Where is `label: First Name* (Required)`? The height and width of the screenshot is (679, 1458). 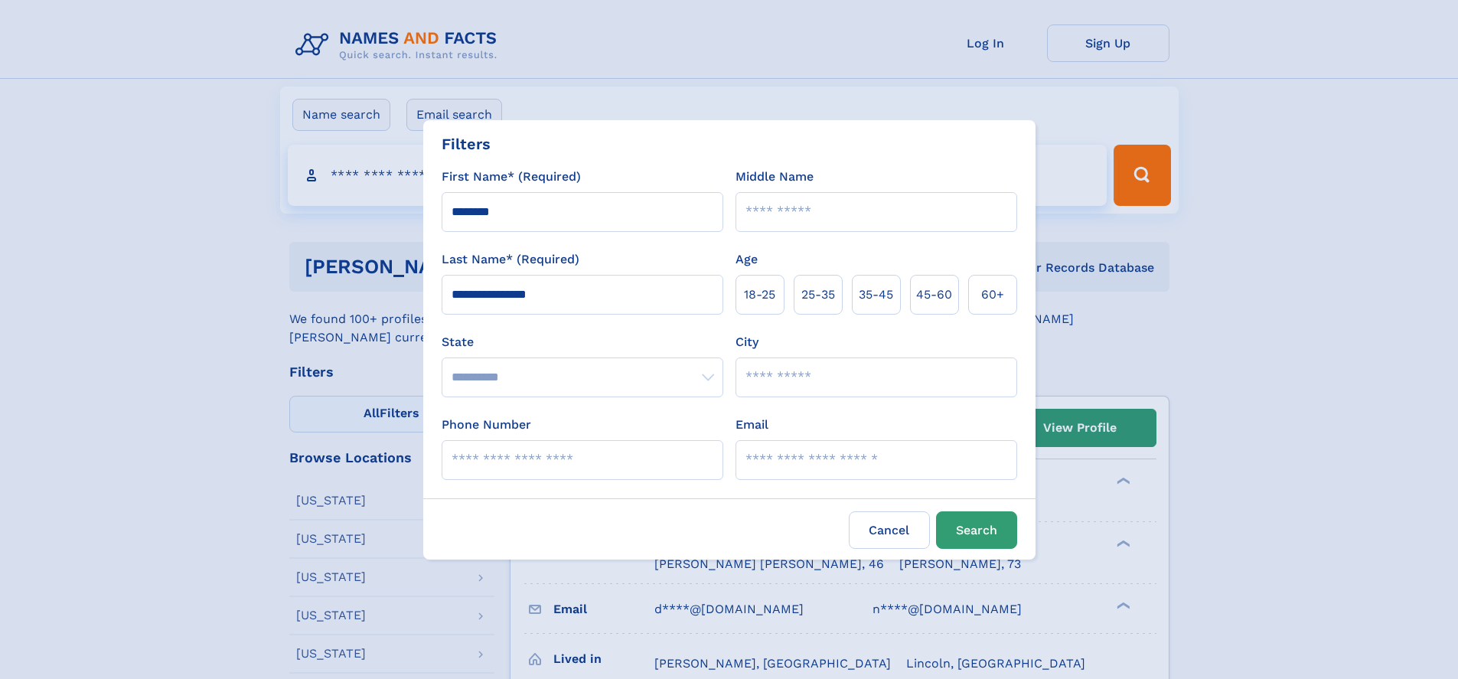
label: First Name* (Required) is located at coordinates (511, 177).